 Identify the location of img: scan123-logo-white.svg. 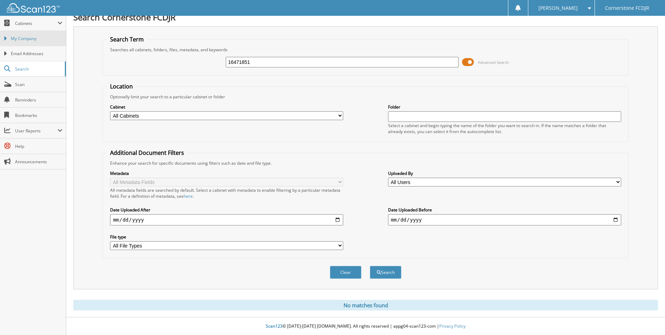
(33, 8).